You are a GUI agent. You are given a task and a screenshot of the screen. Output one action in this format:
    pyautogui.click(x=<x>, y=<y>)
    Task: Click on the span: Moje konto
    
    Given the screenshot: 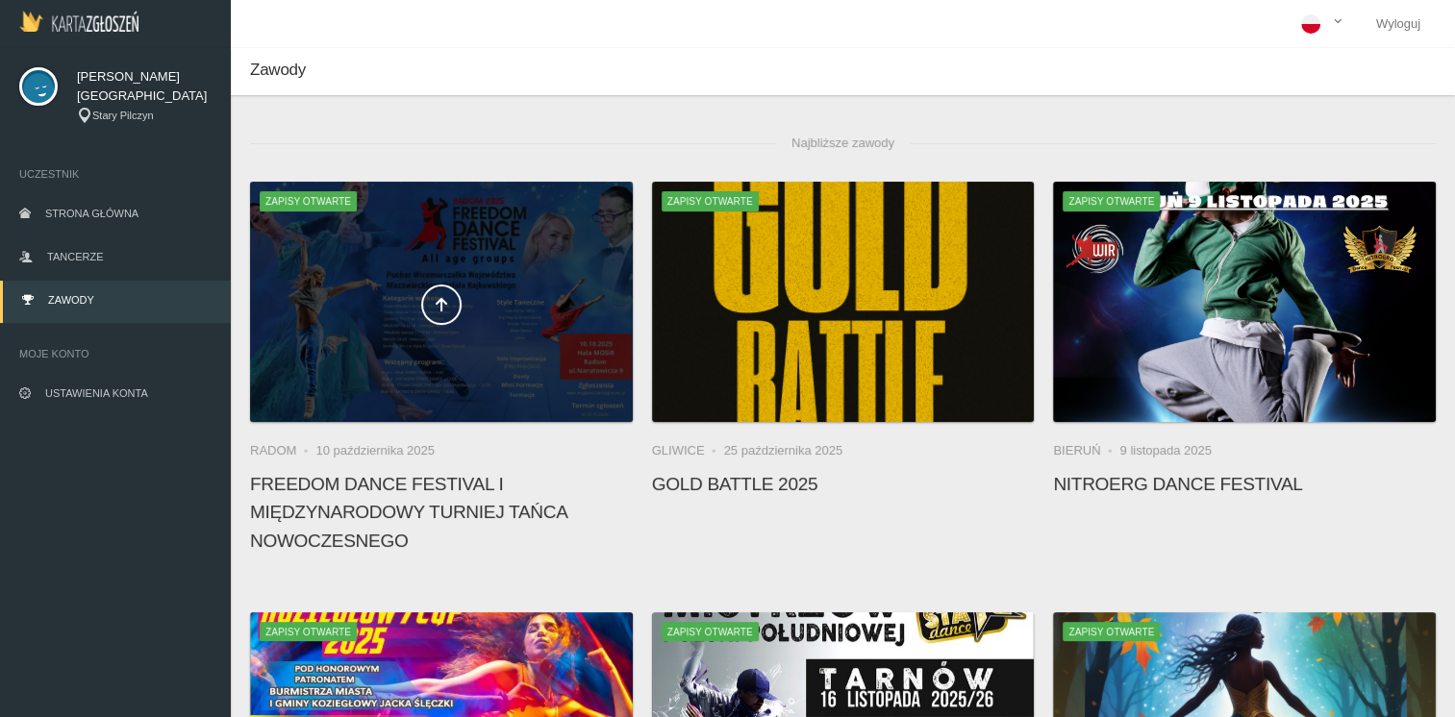 What is the action you would take?
    pyautogui.click(x=115, y=354)
    